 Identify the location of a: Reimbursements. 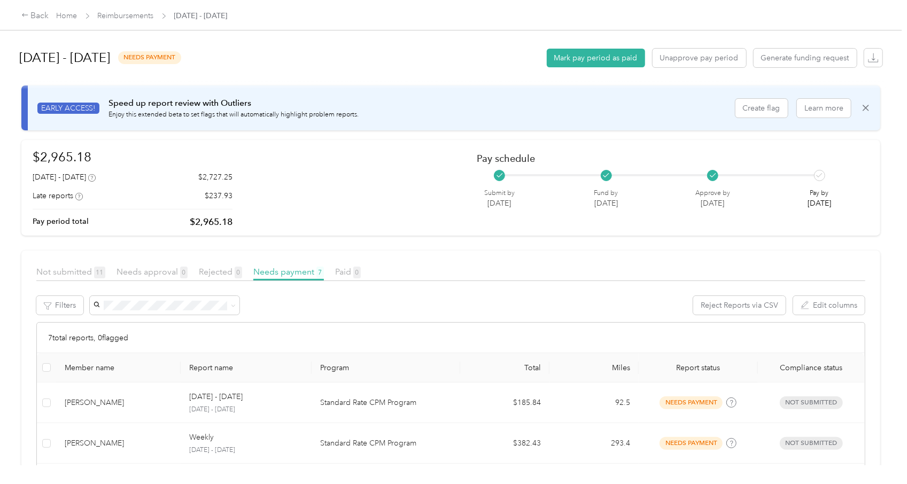
(126, 15).